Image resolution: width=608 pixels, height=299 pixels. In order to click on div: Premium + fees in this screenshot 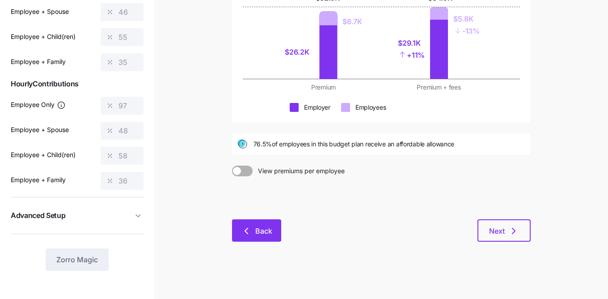, I will do `click(439, 87)`.